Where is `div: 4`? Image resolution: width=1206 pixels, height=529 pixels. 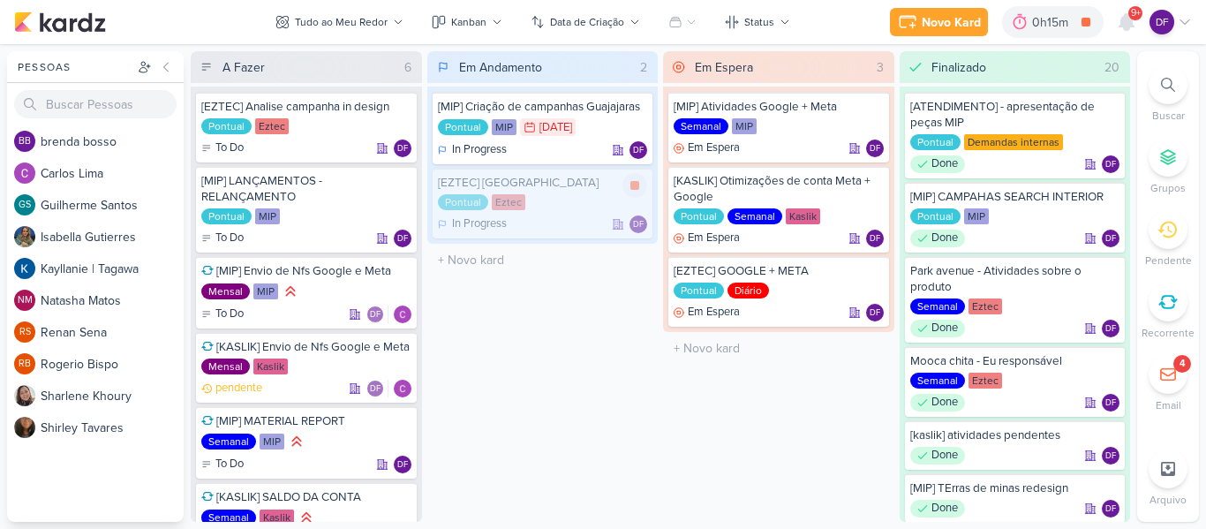 div: 4 is located at coordinates (1182, 364).